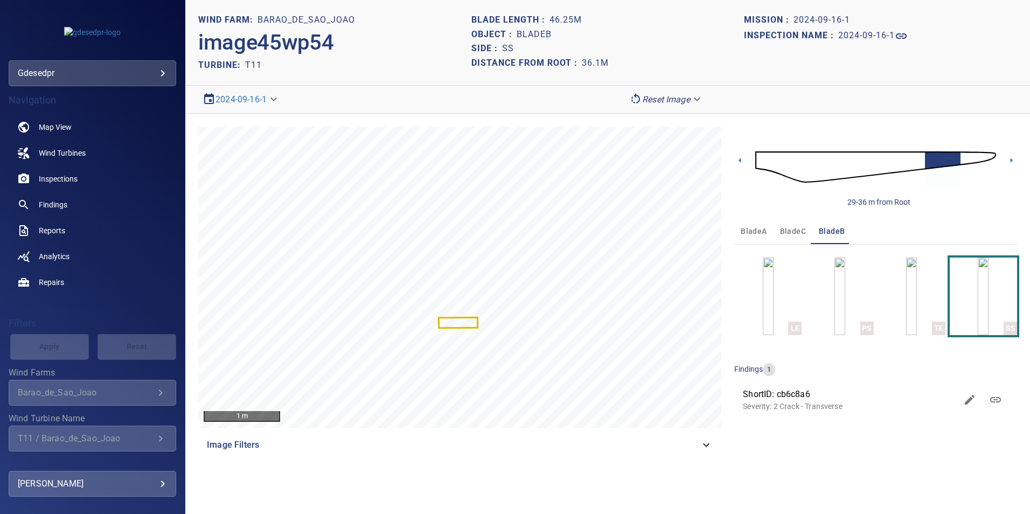 This screenshot has width=1030, height=514. What do you see at coordinates (460, 445) in the screenshot?
I see `div: Image Filters` at bounding box center [460, 445].